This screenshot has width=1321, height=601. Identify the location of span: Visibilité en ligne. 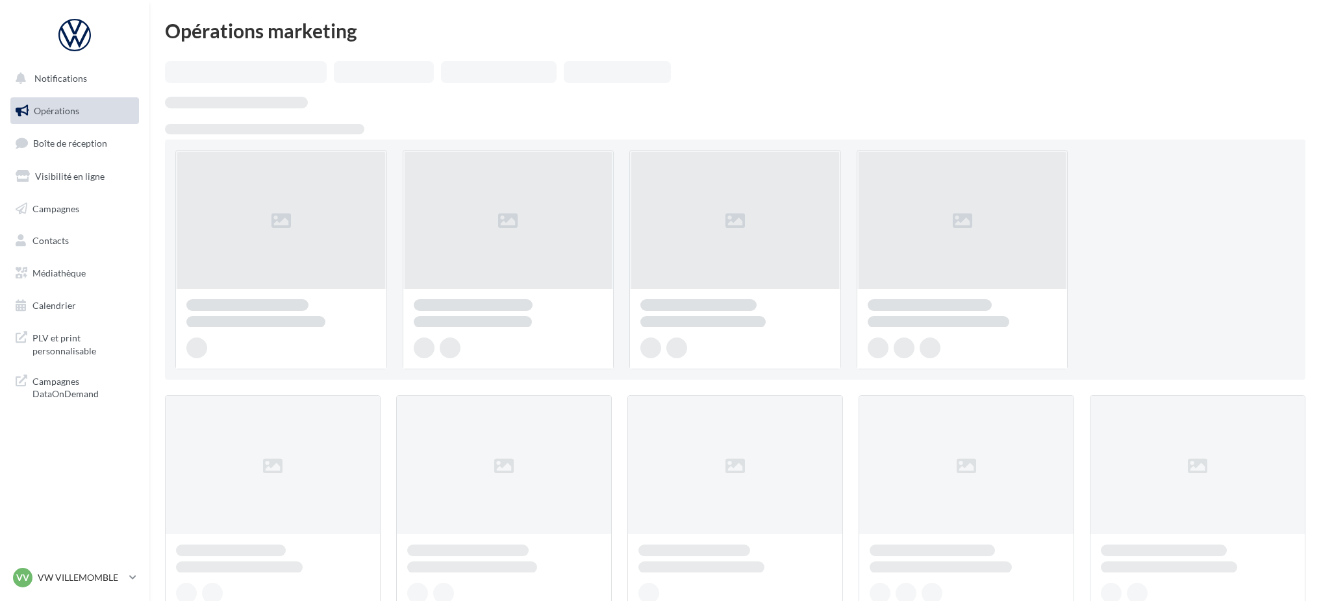
(69, 176).